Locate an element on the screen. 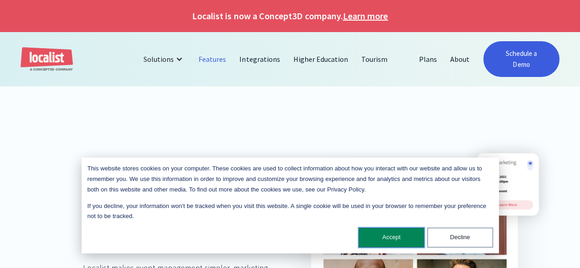 Image resolution: width=580 pixels, height=268 pixels. p: If you decline, your information won’t be tracked when you visit this website. A single cookie wi... is located at coordinates (290, 212).